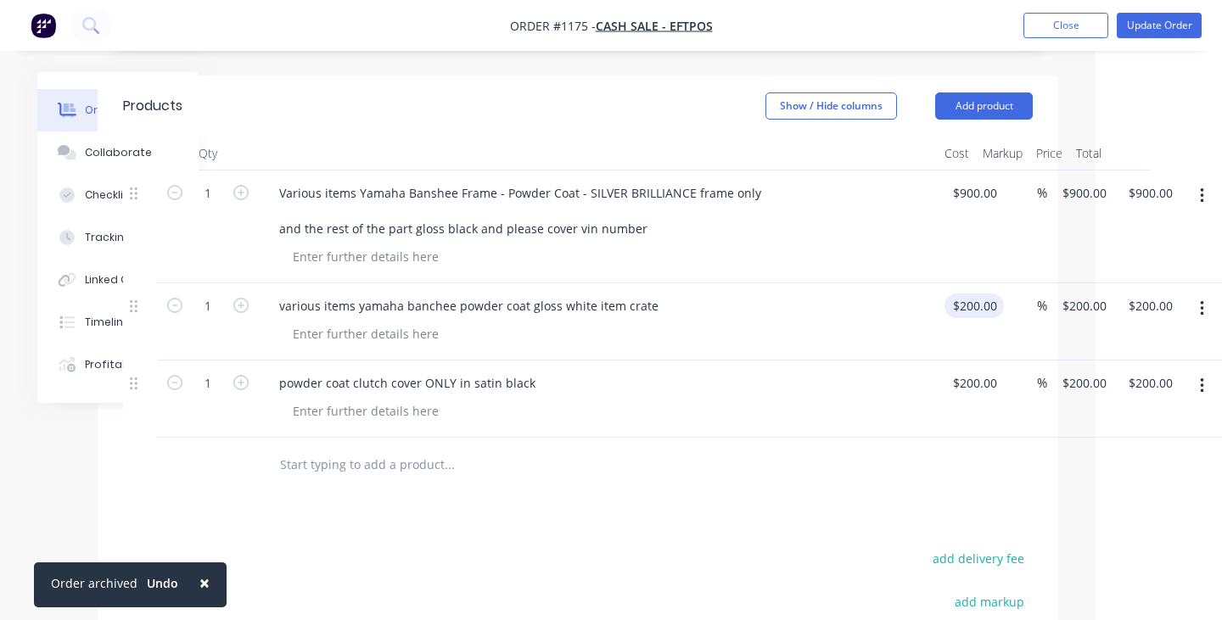 This screenshot has height=620, width=1222. I want to click on div: Timeline, so click(107, 322).